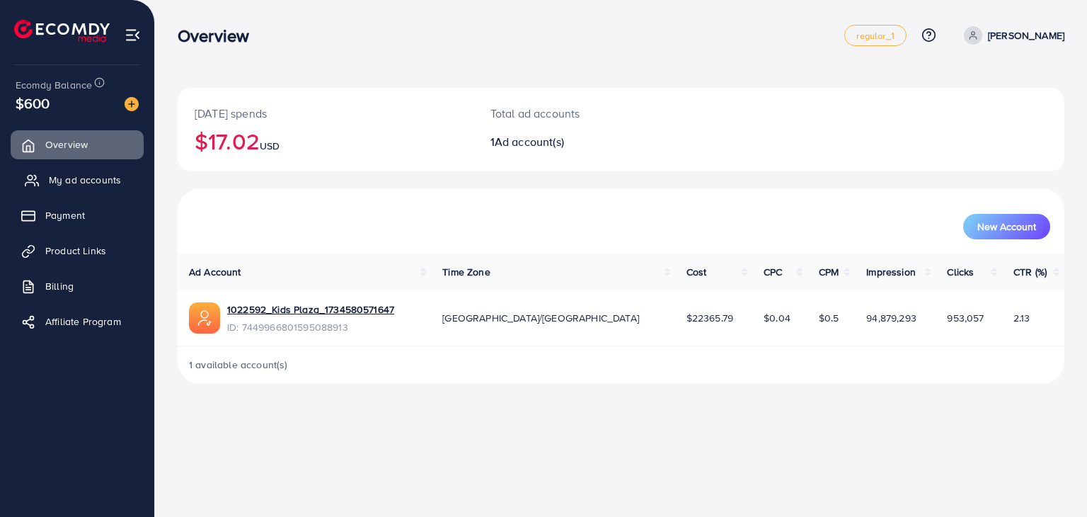  I want to click on span: Affiliate Program, so click(83, 321).